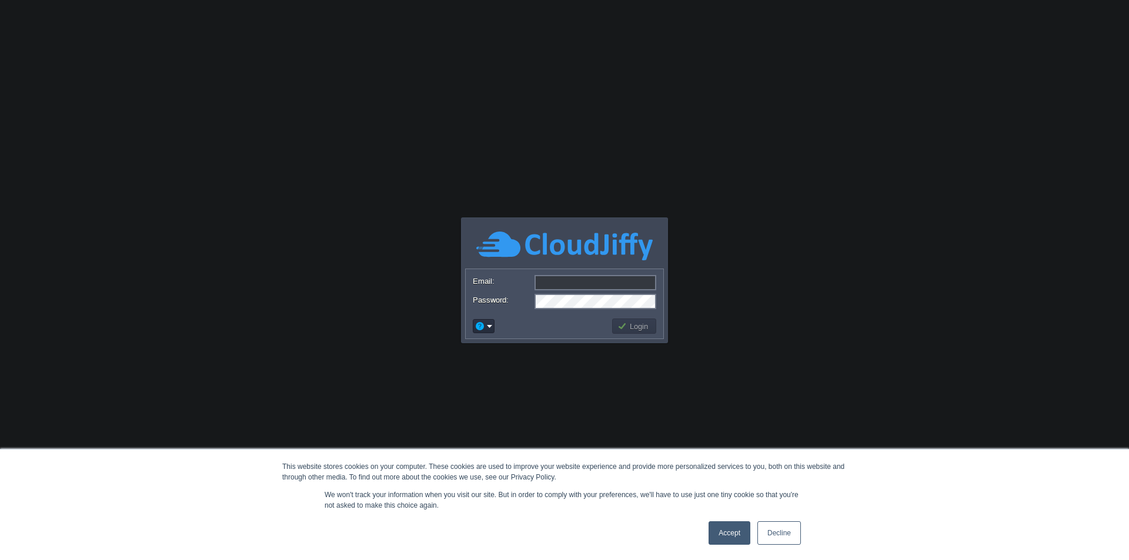 The height and width of the screenshot is (560, 1129). I want to click on button: Login, so click(634, 326).